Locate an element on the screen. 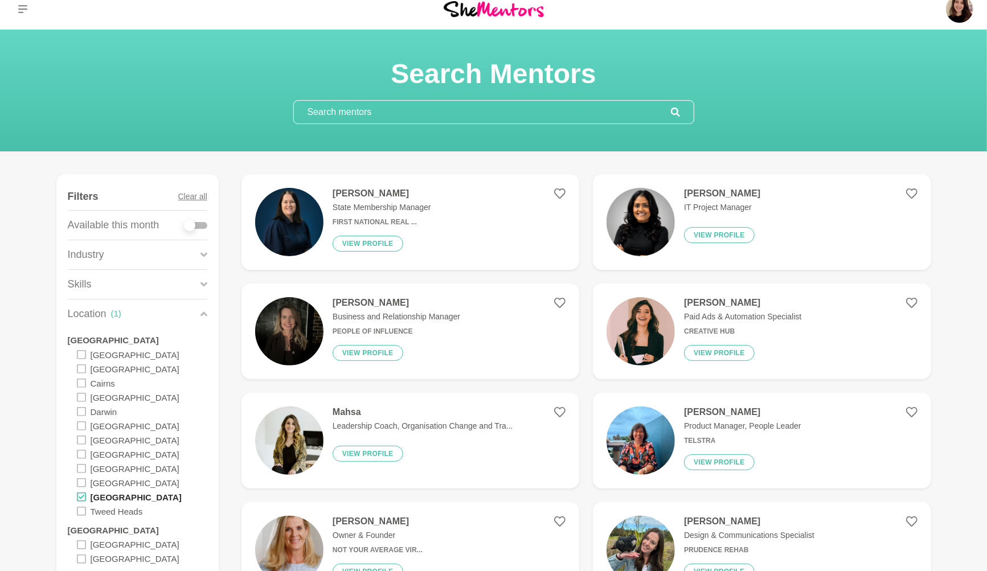 The image size is (987, 571). p: Design & Communications Specialist is located at coordinates (749, 535).